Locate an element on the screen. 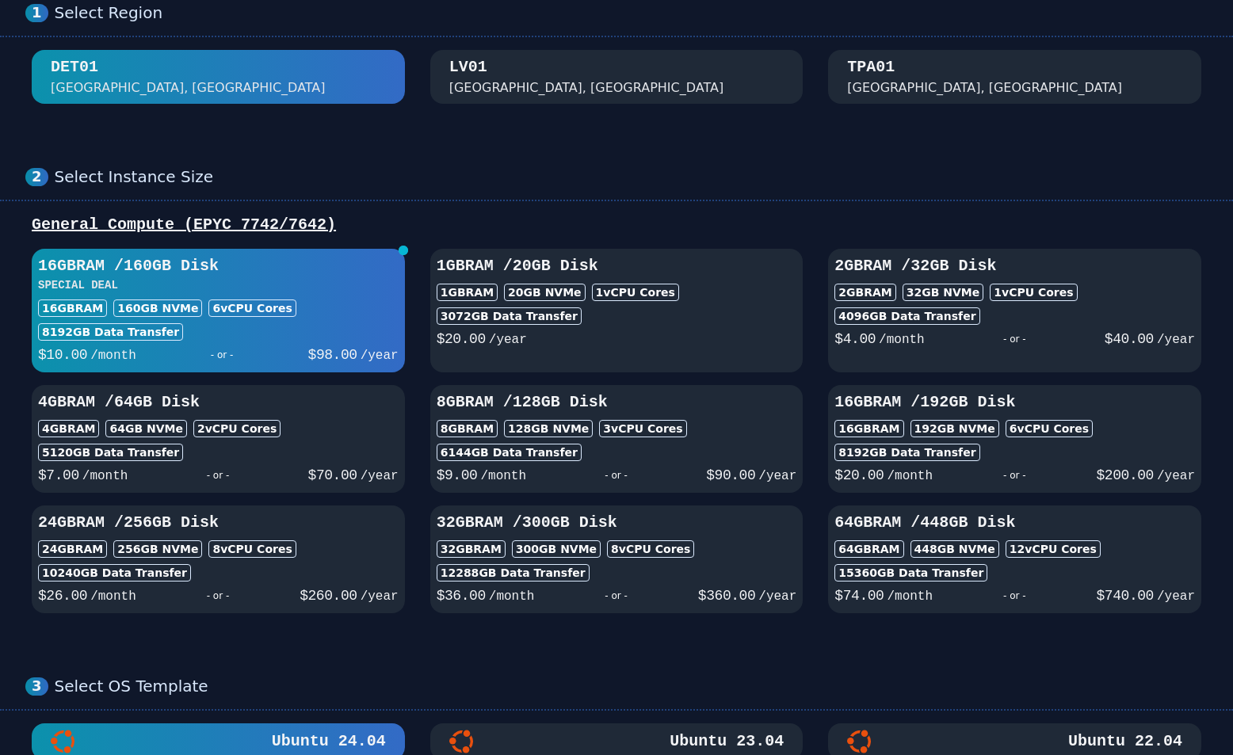 Image resolution: width=1233 pixels, height=755 pixels. div: 64GB RAM is located at coordinates (868, 549).